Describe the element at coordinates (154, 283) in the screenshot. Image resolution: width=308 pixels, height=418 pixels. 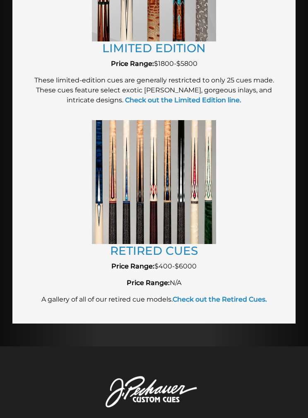
I see `p: N/A` at that location.